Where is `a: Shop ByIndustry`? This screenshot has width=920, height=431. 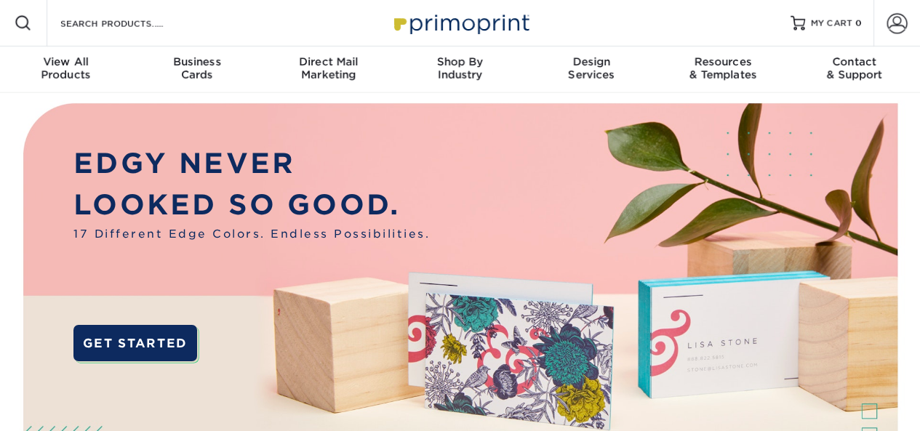
a: Shop ByIndustry is located at coordinates (460, 70).